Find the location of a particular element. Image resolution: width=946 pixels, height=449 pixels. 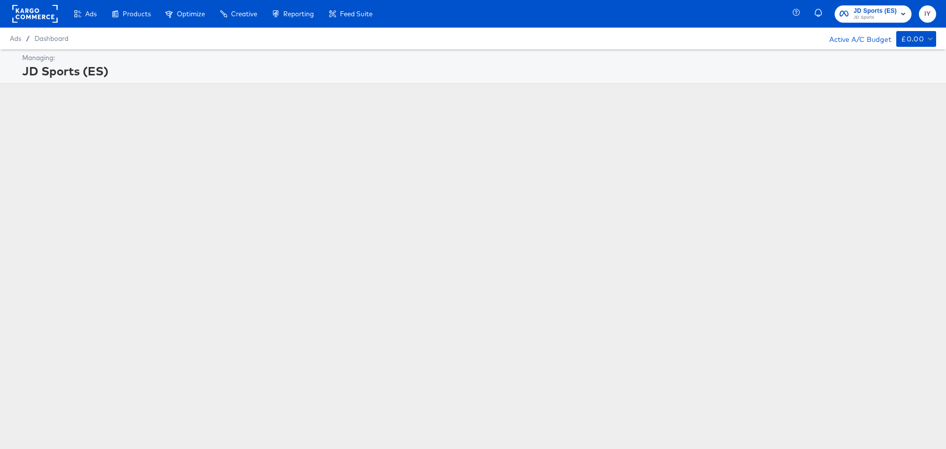

span: JD Sports is located at coordinates (875, 18).